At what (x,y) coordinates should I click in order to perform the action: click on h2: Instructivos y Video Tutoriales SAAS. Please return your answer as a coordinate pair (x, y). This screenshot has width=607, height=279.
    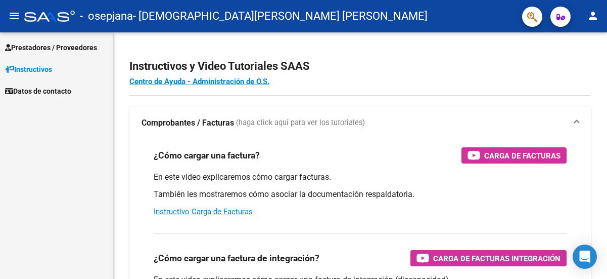
    Looking at the image, I should click on (360, 66).